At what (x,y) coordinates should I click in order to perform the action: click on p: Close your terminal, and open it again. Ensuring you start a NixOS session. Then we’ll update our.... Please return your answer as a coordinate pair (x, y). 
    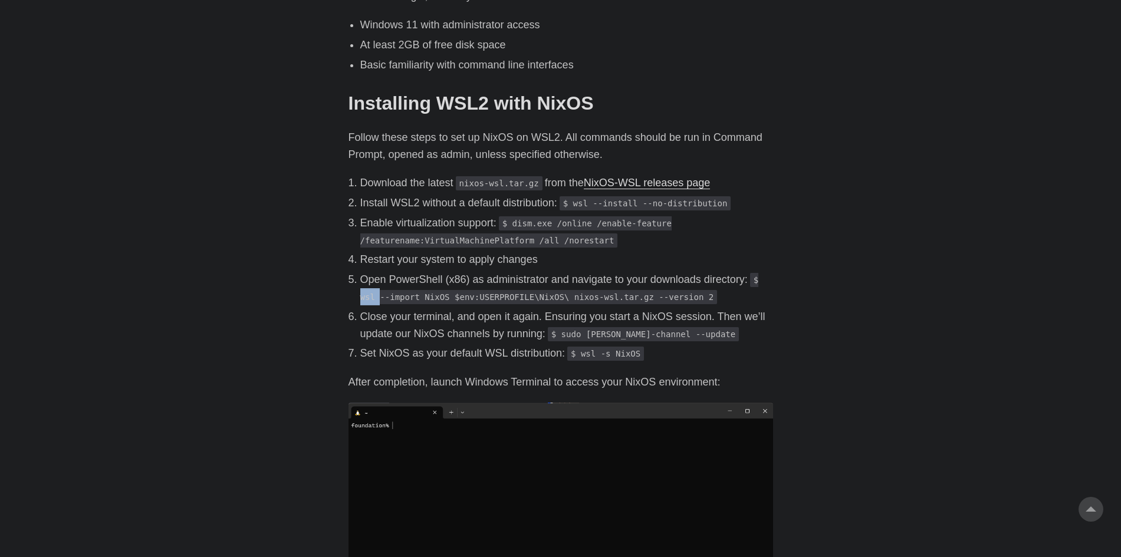
    Looking at the image, I should click on (567, 326).